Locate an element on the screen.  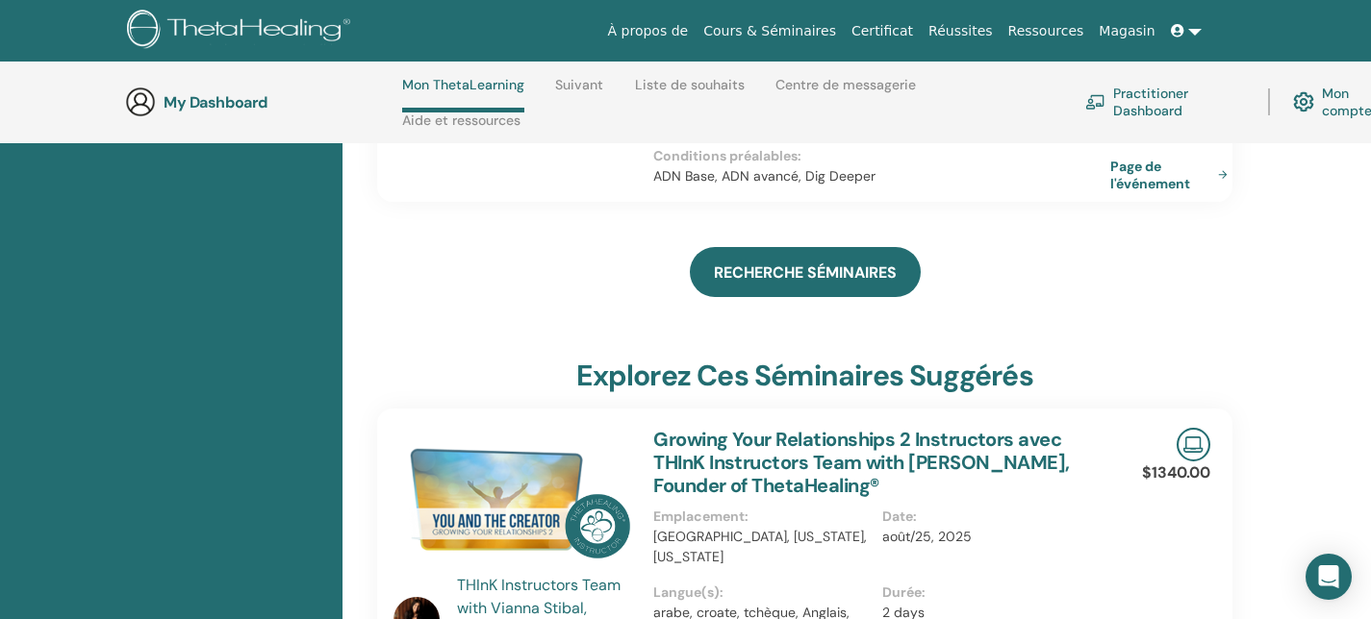
a: Page de l'événement is located at coordinates (1172, 175).